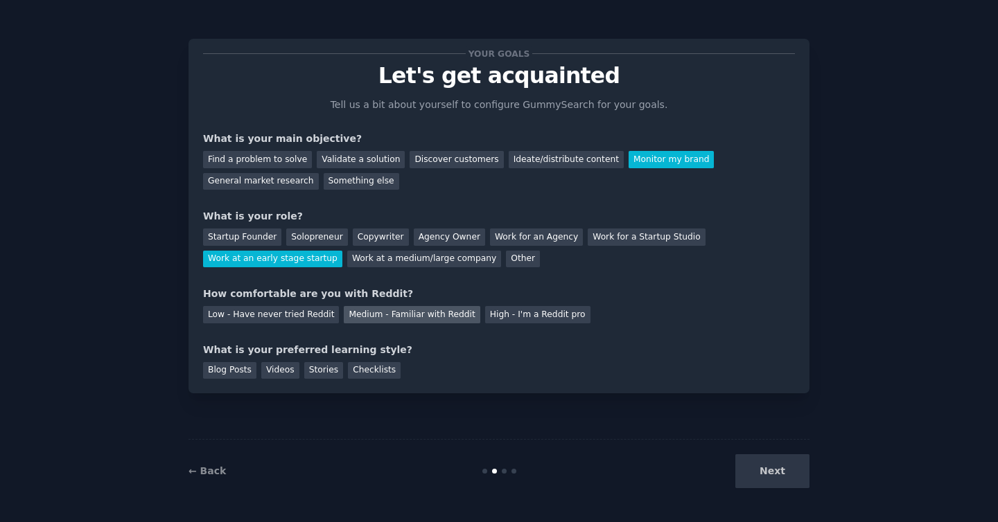 This screenshot has width=998, height=522. Describe the element at coordinates (499, 139) in the screenshot. I see `div: What is your main objective?` at that location.